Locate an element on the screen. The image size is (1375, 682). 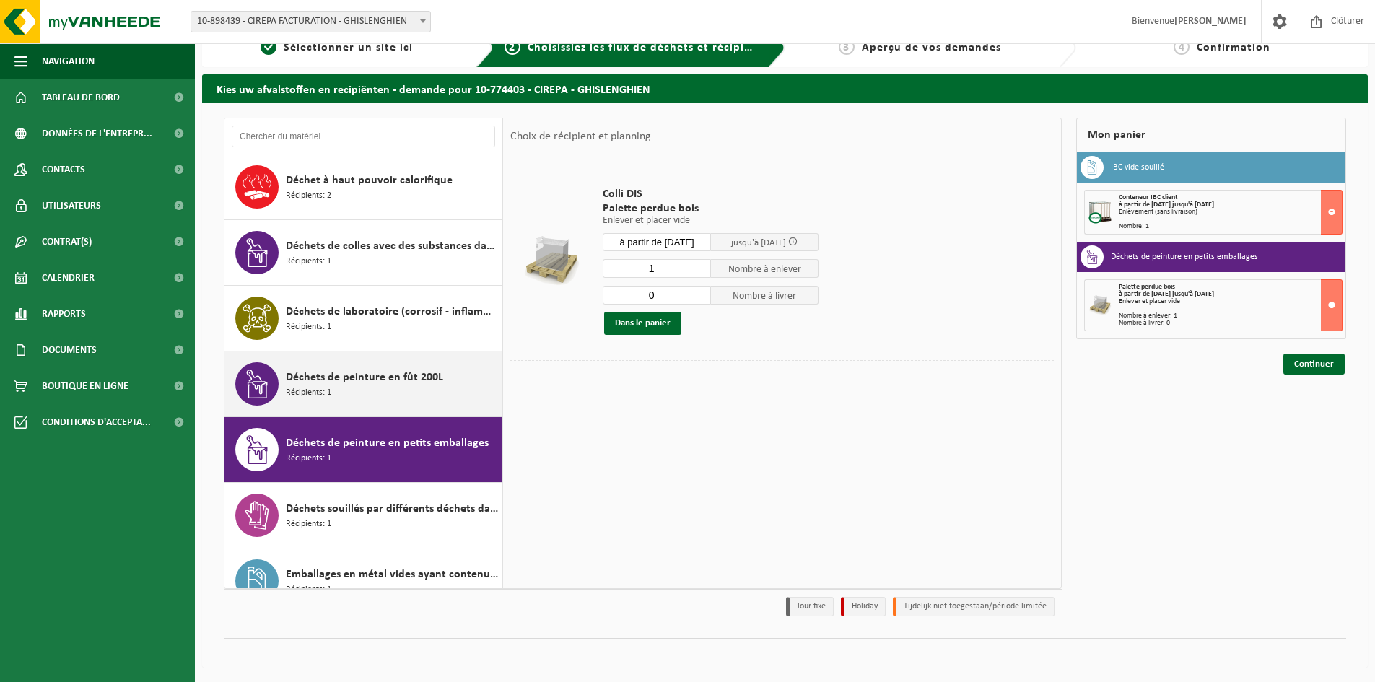
span: Déchets de laboratoire (corrosif - inflammable) is located at coordinates (392, 312).